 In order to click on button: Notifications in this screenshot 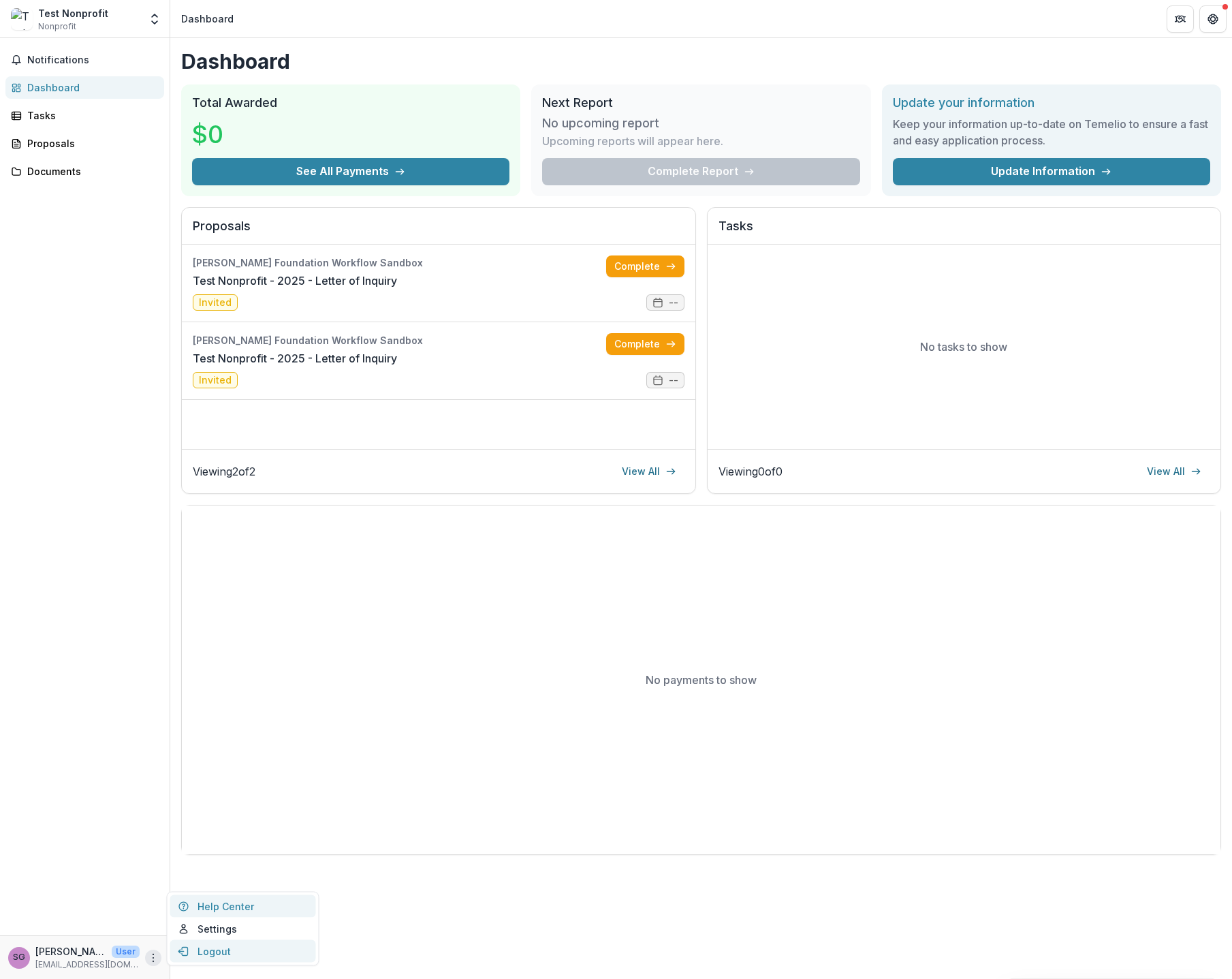, I will do `click(85, 60)`.